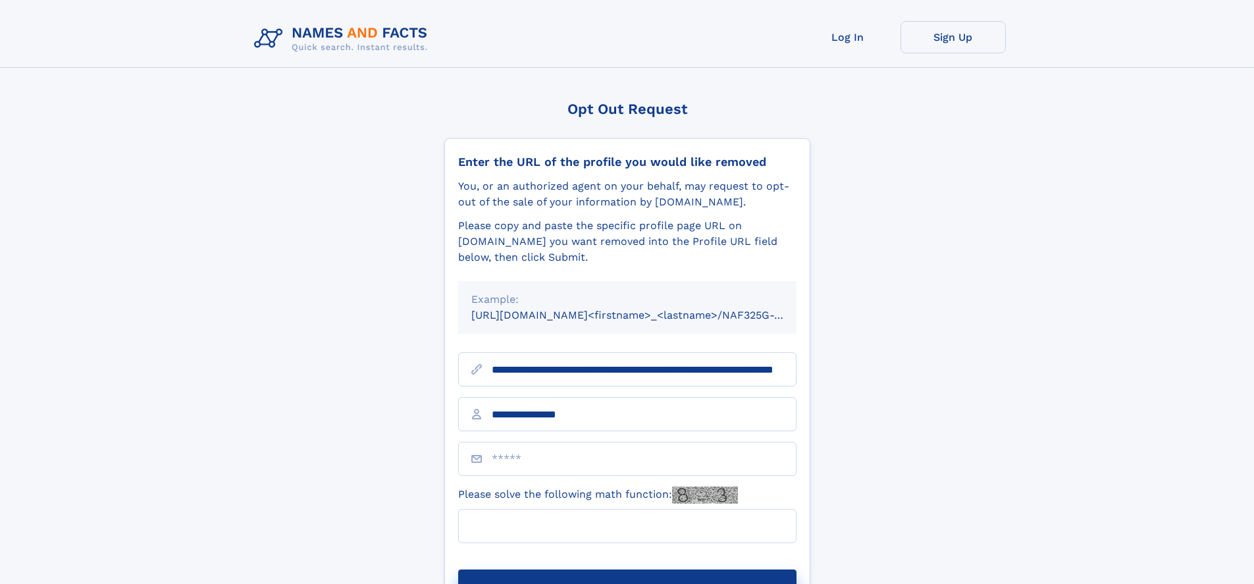  Describe the element at coordinates (344, 39) in the screenshot. I see `img: Logo Names and Facts` at that location.